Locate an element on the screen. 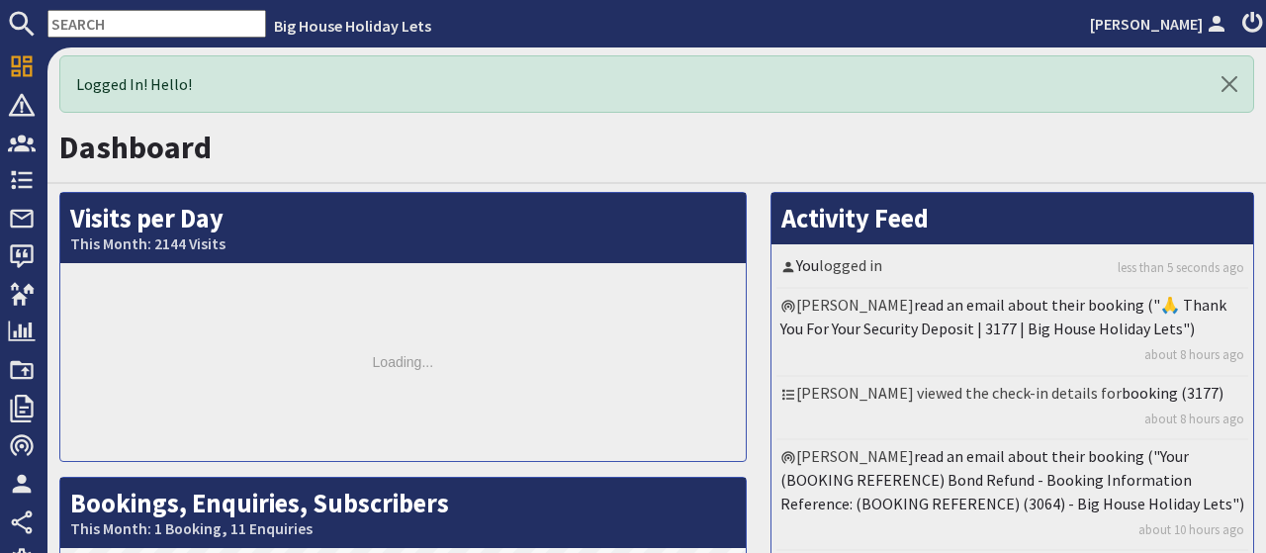  div: Loading... is located at coordinates (402, 362).